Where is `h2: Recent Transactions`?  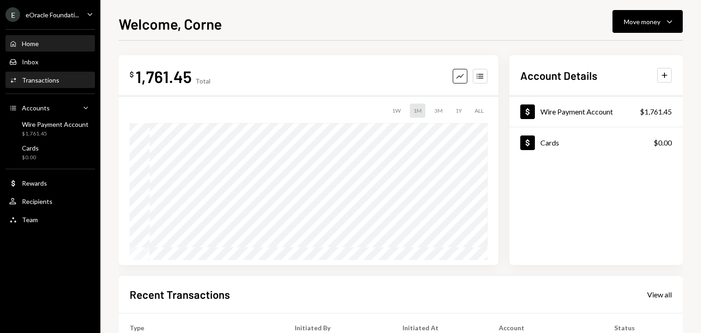
h2: Recent Transactions is located at coordinates (180, 295).